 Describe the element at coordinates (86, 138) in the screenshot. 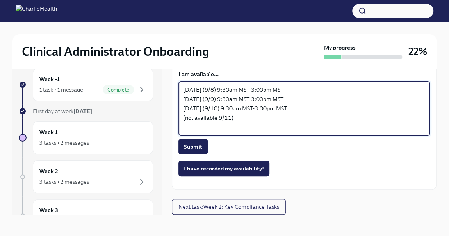

I see `a: Week 13 tasks • 2 messages` at that location.